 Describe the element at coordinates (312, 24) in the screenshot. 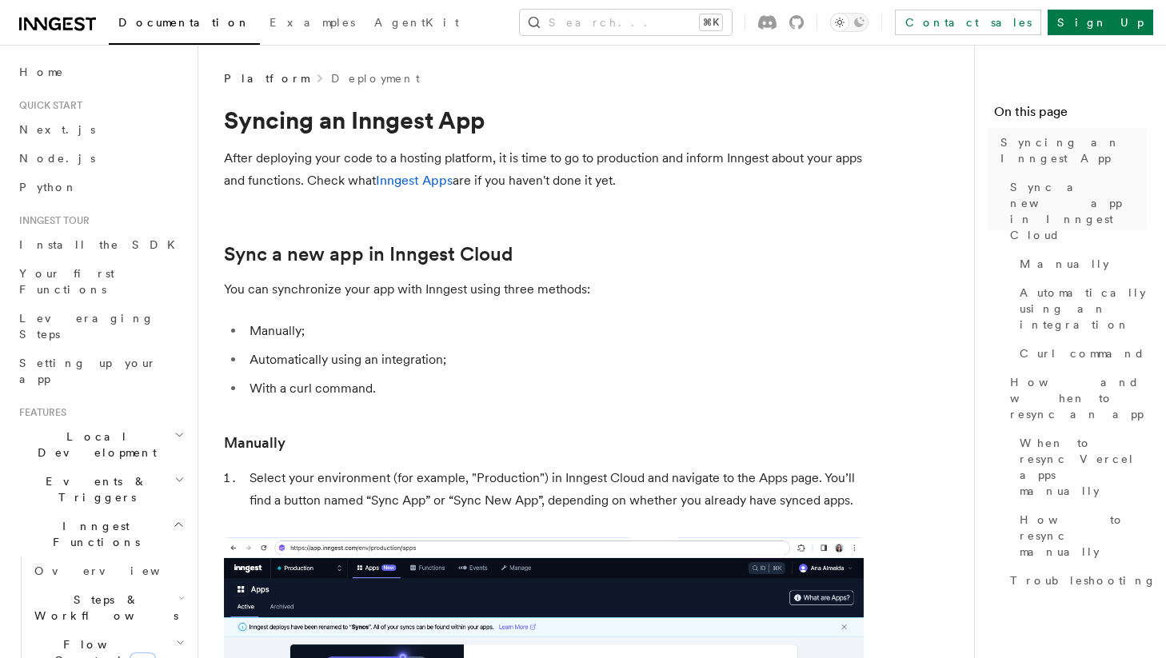

I see `a: Examples` at that location.